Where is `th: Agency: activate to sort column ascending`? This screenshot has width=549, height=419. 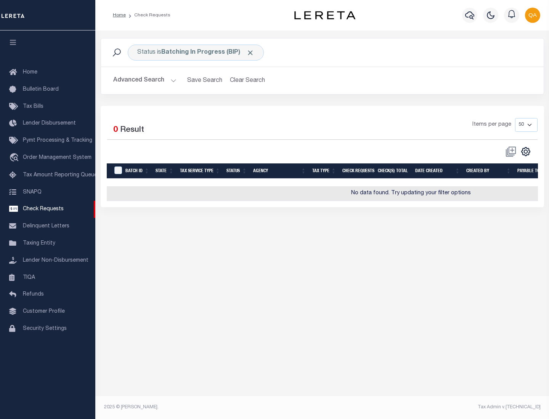
th: Agency: activate to sort column ascending is located at coordinates (279, 171).